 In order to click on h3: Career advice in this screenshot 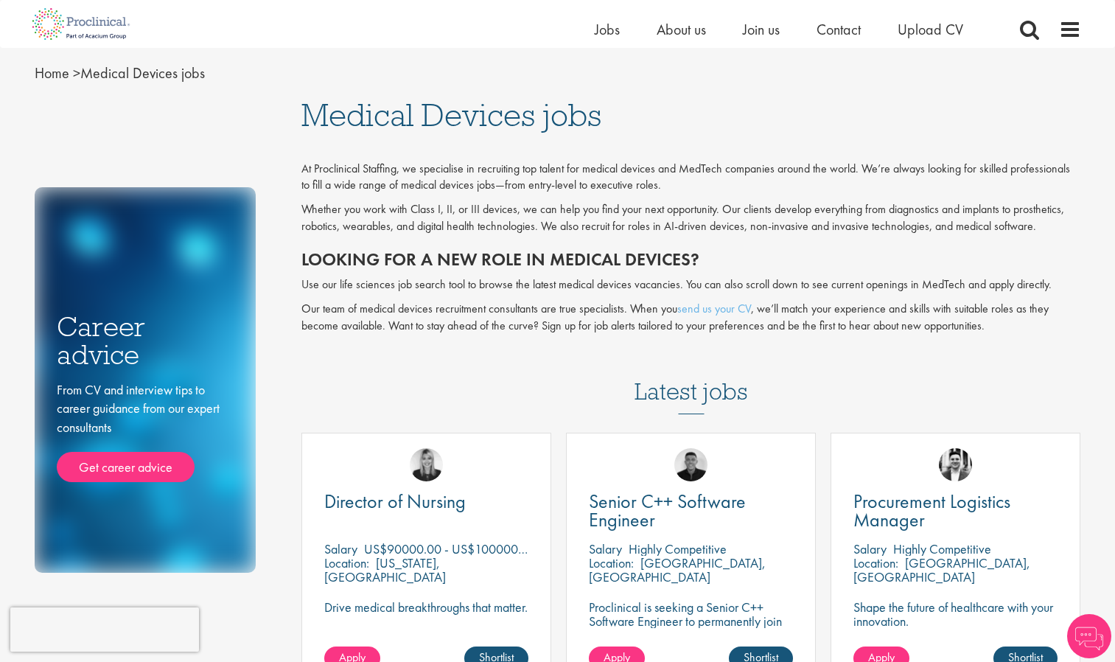, I will do `click(145, 341)`.